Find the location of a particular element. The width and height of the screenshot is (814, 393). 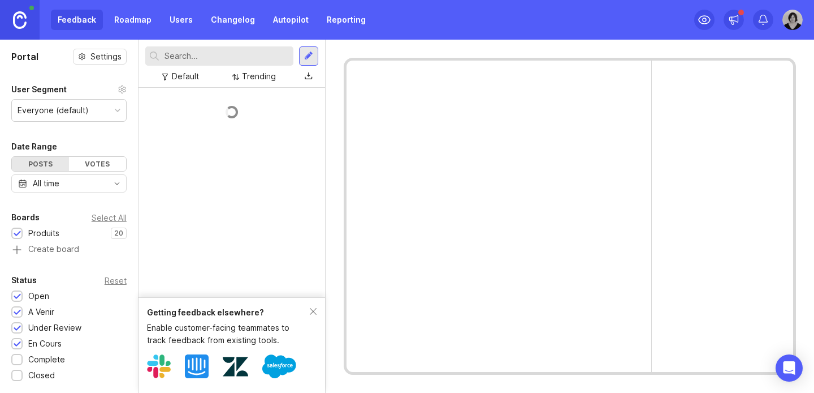

p: 20 is located at coordinates (119, 233).